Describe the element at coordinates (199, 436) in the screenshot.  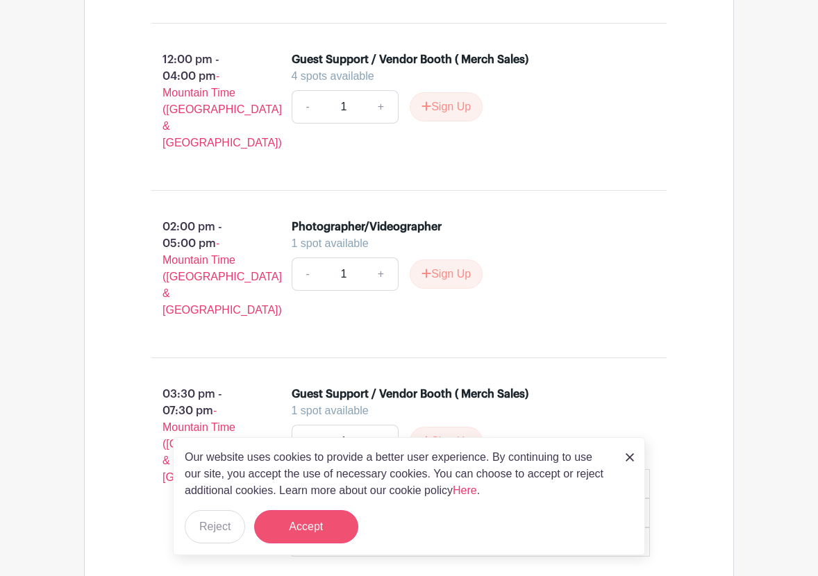
I see `p: 03:30 pm - 07:30 pm` at that location.